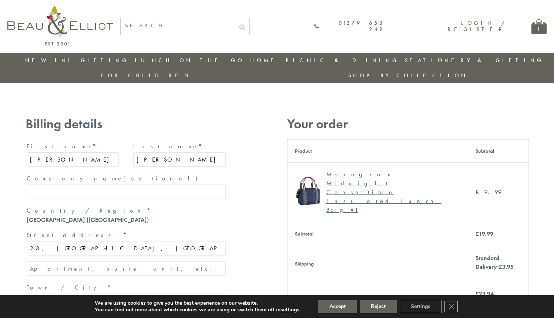 The width and height of the screenshot is (554, 318). I want to click on a: 1, so click(538, 26).